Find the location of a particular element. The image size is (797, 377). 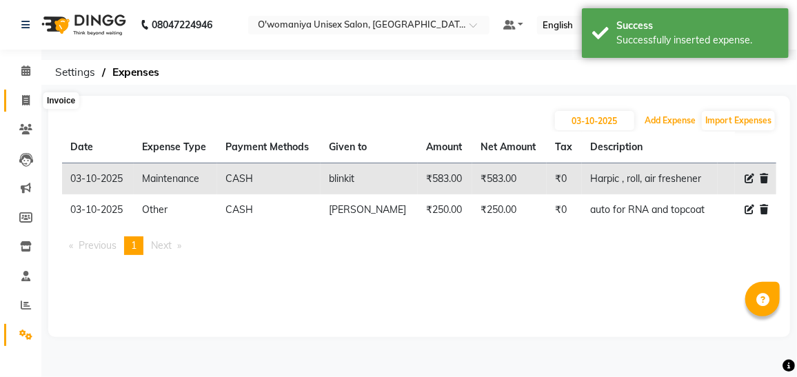

span: Previous is located at coordinates (97, 245).